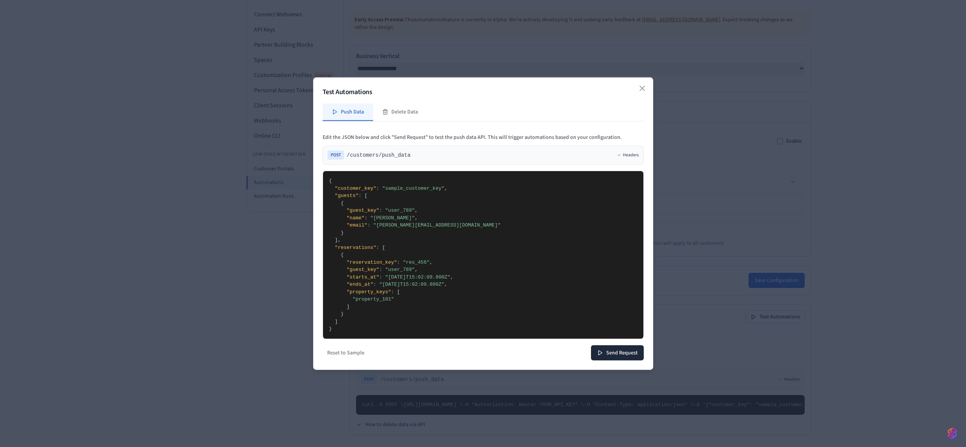  I want to click on button: Send Request, so click(617, 353).